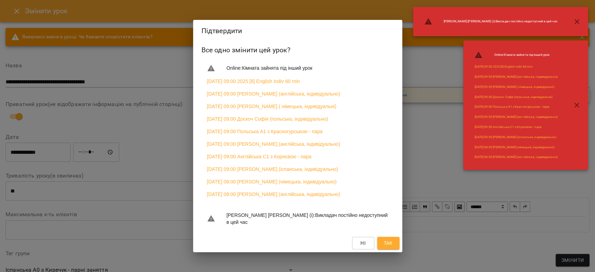 This screenshot has height=272, width=595. I want to click on span: Так, so click(388, 243).